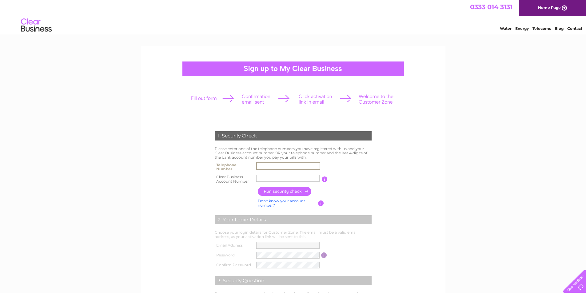 The height and width of the screenshot is (293, 586). I want to click on th: Telephone Number, so click(234, 167).